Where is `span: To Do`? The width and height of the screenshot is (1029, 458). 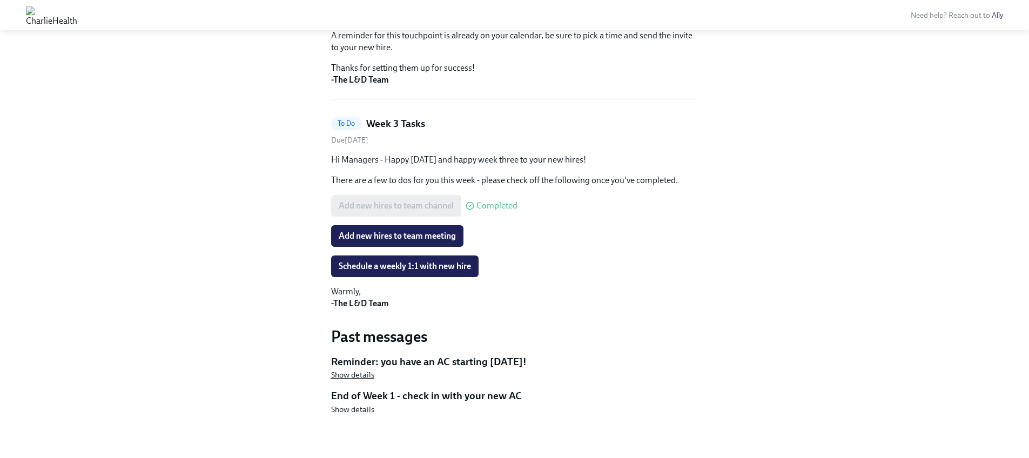 span: To Do is located at coordinates (346, 123).